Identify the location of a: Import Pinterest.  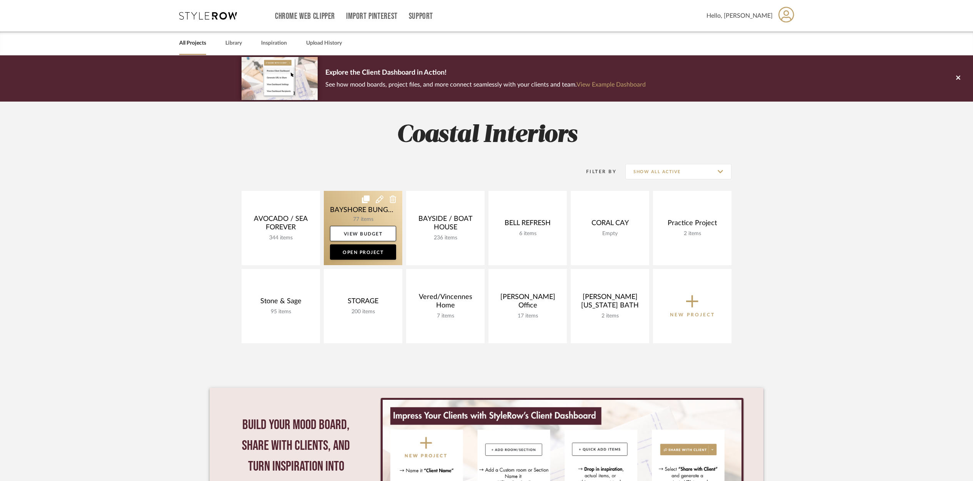
(372, 16).